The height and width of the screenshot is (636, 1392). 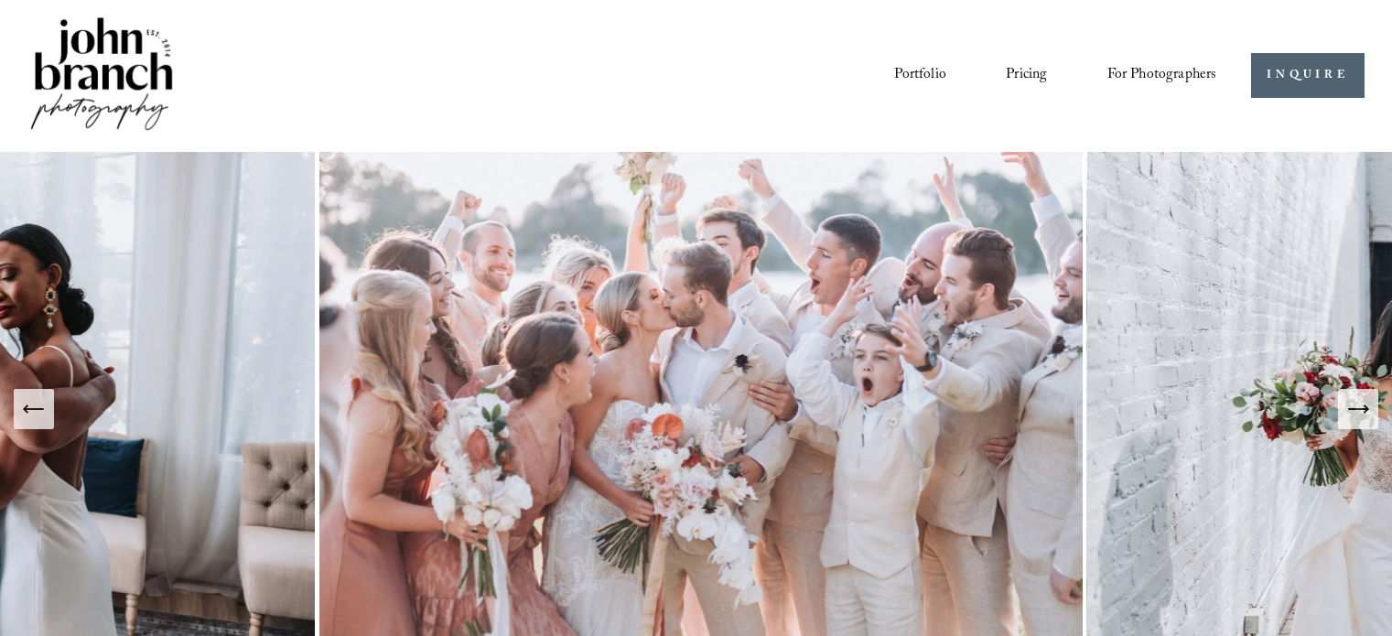 I want to click on span: For Photographers, so click(x=1163, y=75).